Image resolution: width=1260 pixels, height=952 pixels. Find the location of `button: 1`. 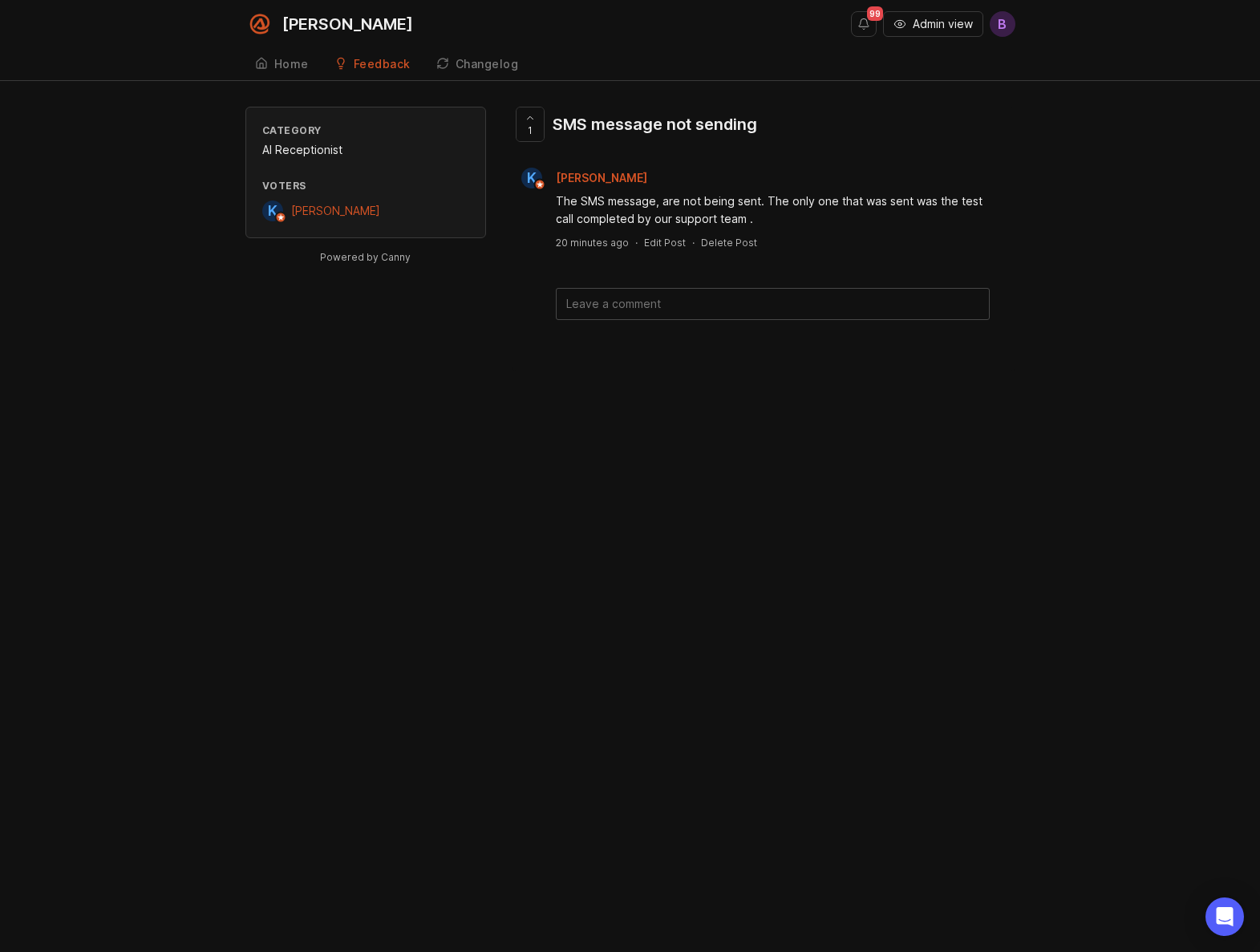

button: 1 is located at coordinates (530, 125).